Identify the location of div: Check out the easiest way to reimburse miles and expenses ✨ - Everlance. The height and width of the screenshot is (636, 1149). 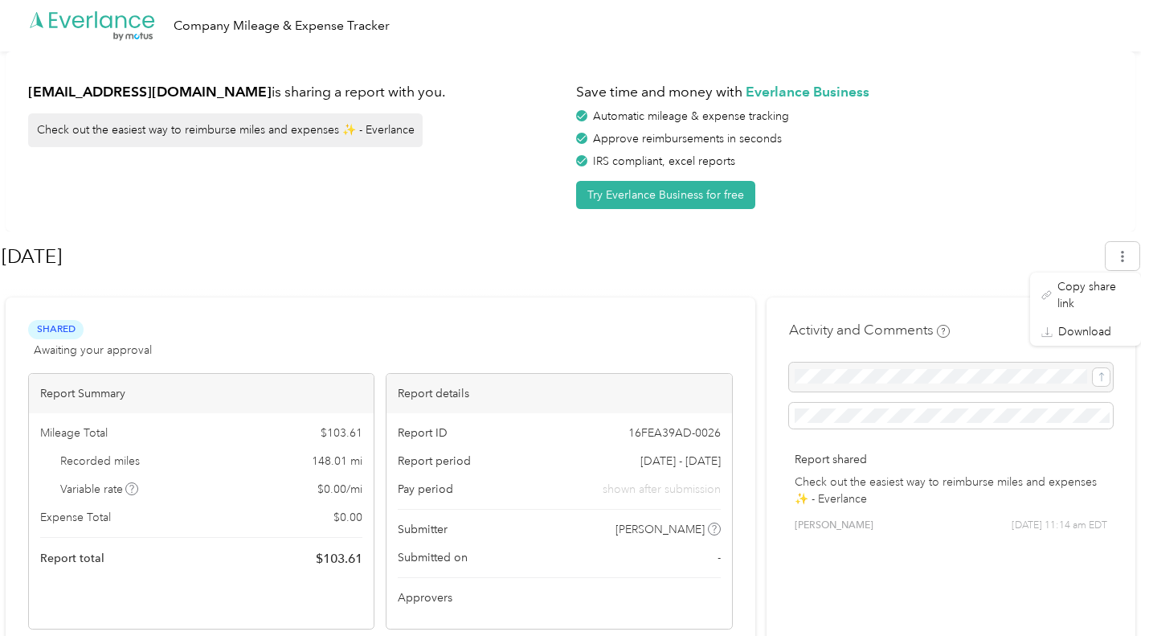
(225, 130).